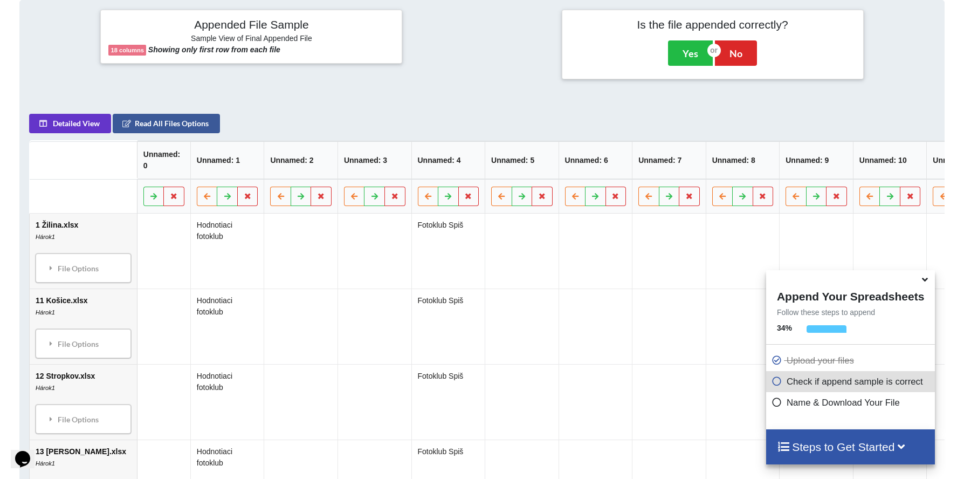  What do you see at coordinates (736, 53) in the screenshot?
I see `button: No` at bounding box center [736, 53].